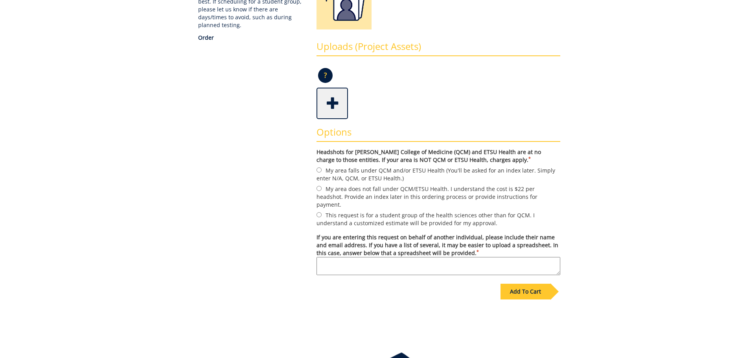  Describe the element at coordinates (438, 174) in the screenshot. I see `label: My area falls under QCM and/or ETSU Health (You'll be asked for an index later. Simply enter N/A,...` at that location.